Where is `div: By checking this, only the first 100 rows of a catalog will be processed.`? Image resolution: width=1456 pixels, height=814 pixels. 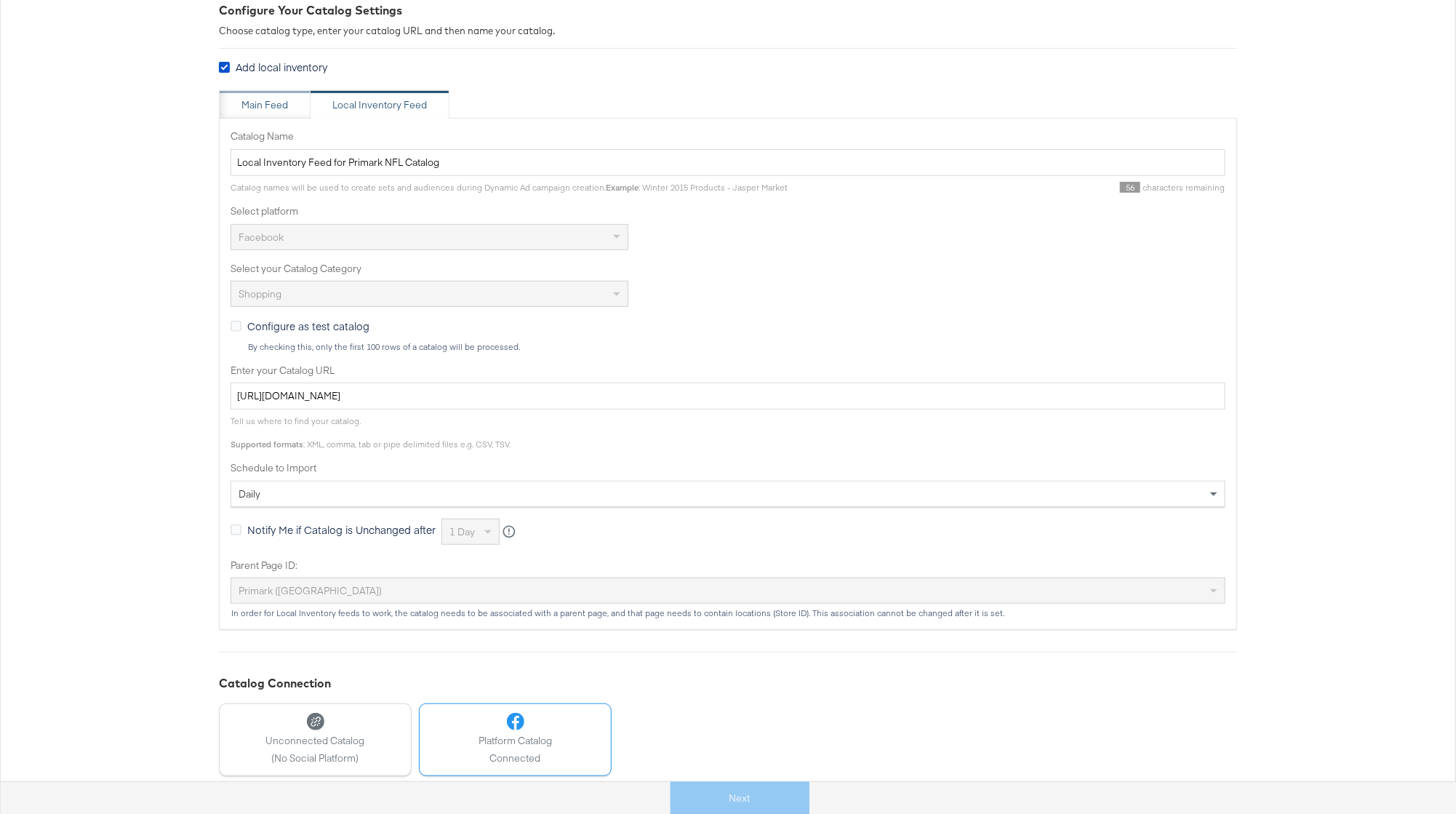 div: By checking this, only the first 100 rows of a catalog will be processed. is located at coordinates (736, 347).